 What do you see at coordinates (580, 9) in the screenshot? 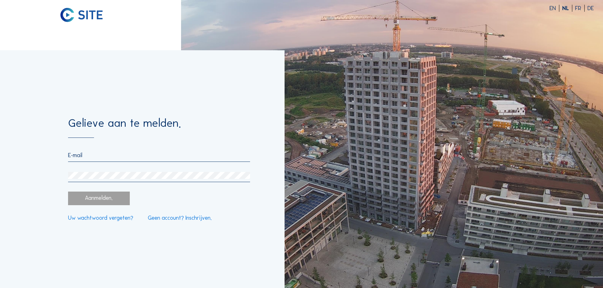
I see `div: FR` at bounding box center [580, 9].